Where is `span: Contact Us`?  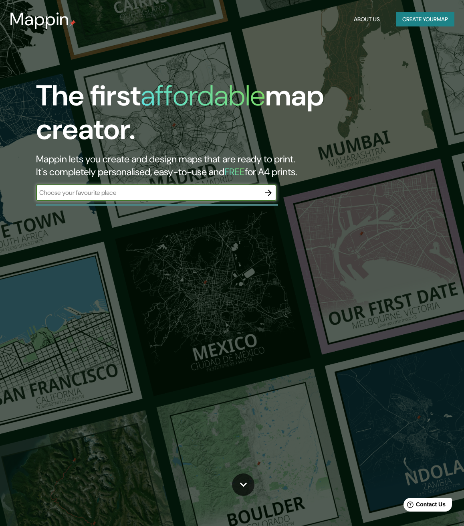
span: Contact Us is located at coordinates (38, 10).